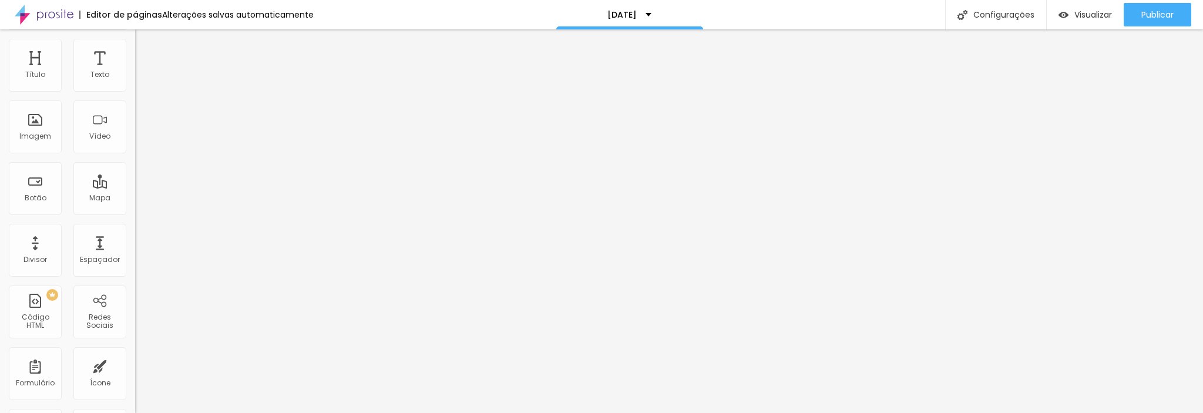 The width and height of the screenshot is (1203, 413). I want to click on font: Ícone, so click(100, 382).